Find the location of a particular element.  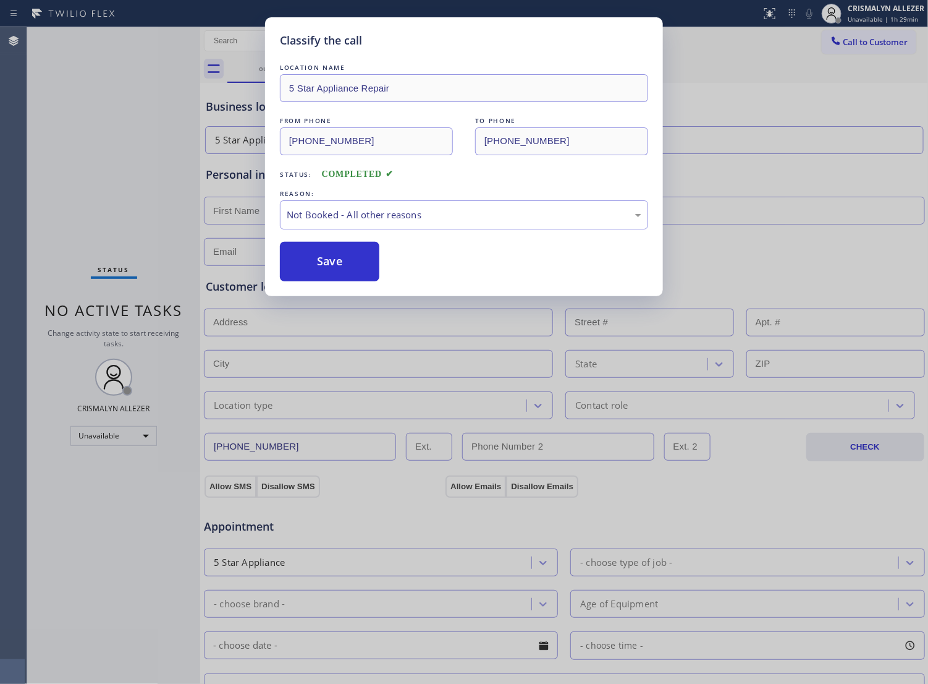

span: Status: is located at coordinates (296, 174).